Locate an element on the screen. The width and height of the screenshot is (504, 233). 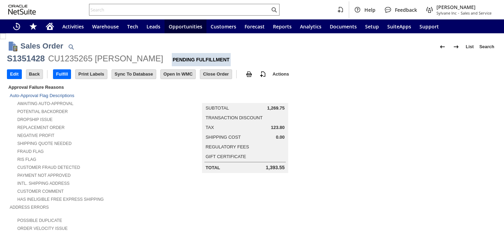
span: 1,393.55 is located at coordinates (275, 167).